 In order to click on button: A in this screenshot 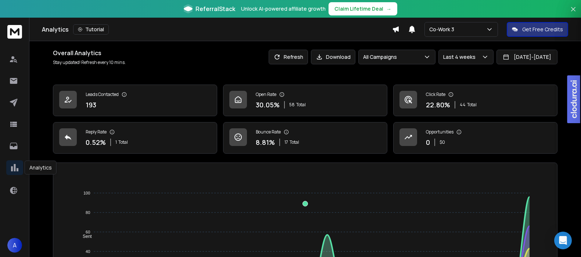, I will do `click(15, 245)`.